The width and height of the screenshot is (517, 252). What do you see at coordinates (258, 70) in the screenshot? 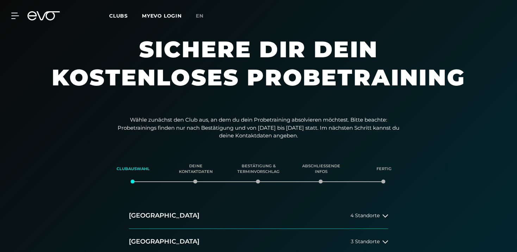
I see `h1: Sichere dir dein kostenloses Probetraining` at bounding box center [258, 70].